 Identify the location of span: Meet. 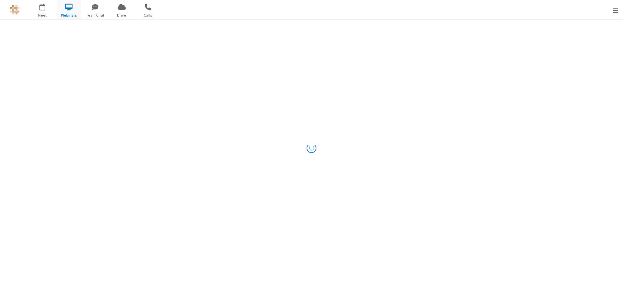
(42, 15).